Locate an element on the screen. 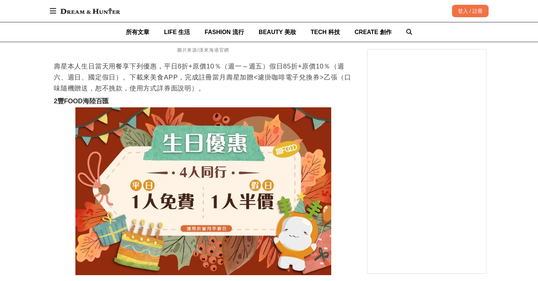 The height and width of the screenshot is (281, 538). span: 所有文章 is located at coordinates (138, 32).